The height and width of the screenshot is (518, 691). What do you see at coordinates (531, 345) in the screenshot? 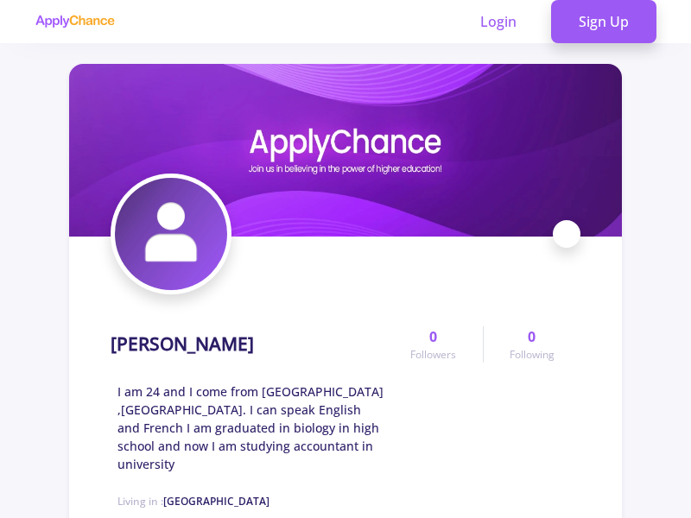
I see `a: 0Following` at bounding box center [531, 345].